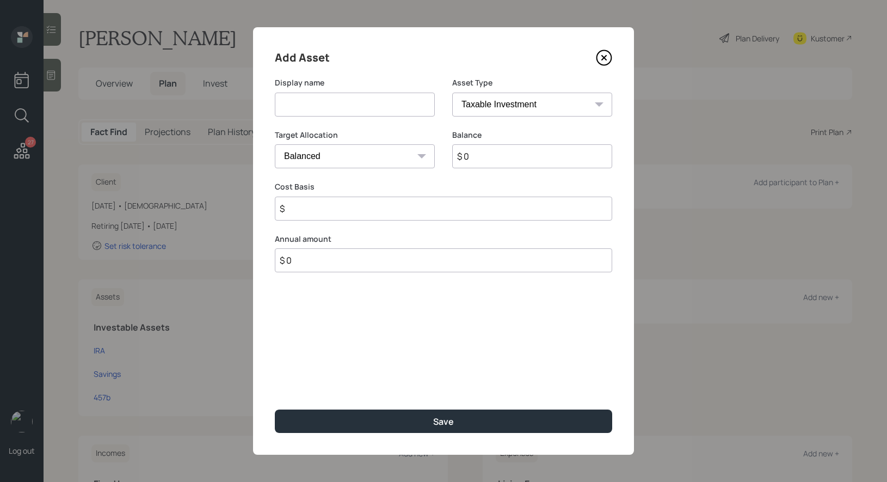 Image resolution: width=887 pixels, height=482 pixels. I want to click on label: Cost Basis, so click(444, 187).